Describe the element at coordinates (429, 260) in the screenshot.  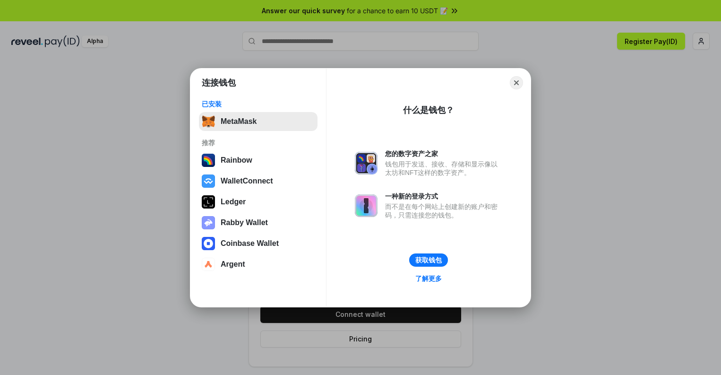
I see `div: 获取钱包` at that location.